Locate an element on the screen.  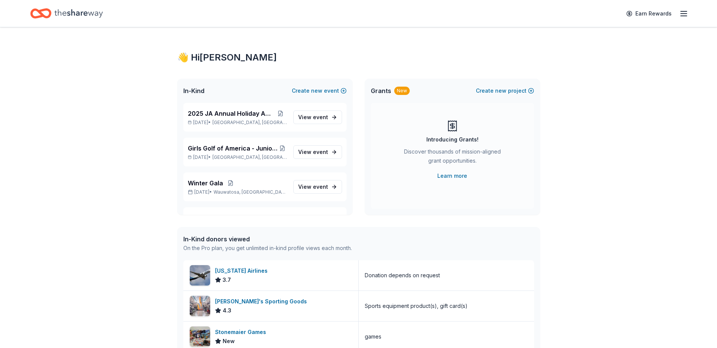
span: Girls Golf of America - Junior Am & Hall of Fame is located at coordinates (233, 148).